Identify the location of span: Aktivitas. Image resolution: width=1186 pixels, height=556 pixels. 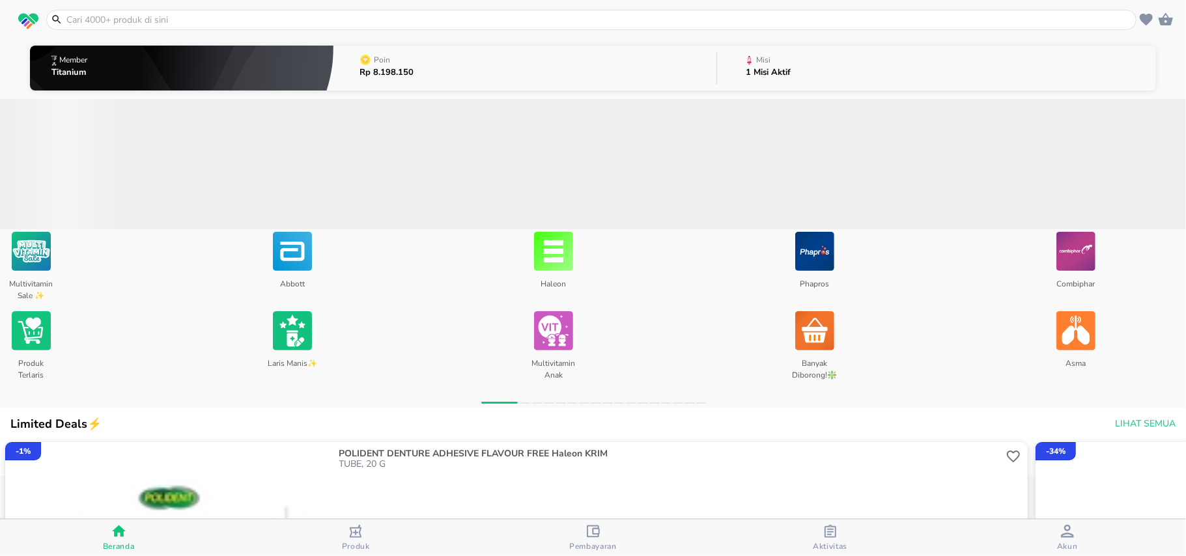
(830, 546).